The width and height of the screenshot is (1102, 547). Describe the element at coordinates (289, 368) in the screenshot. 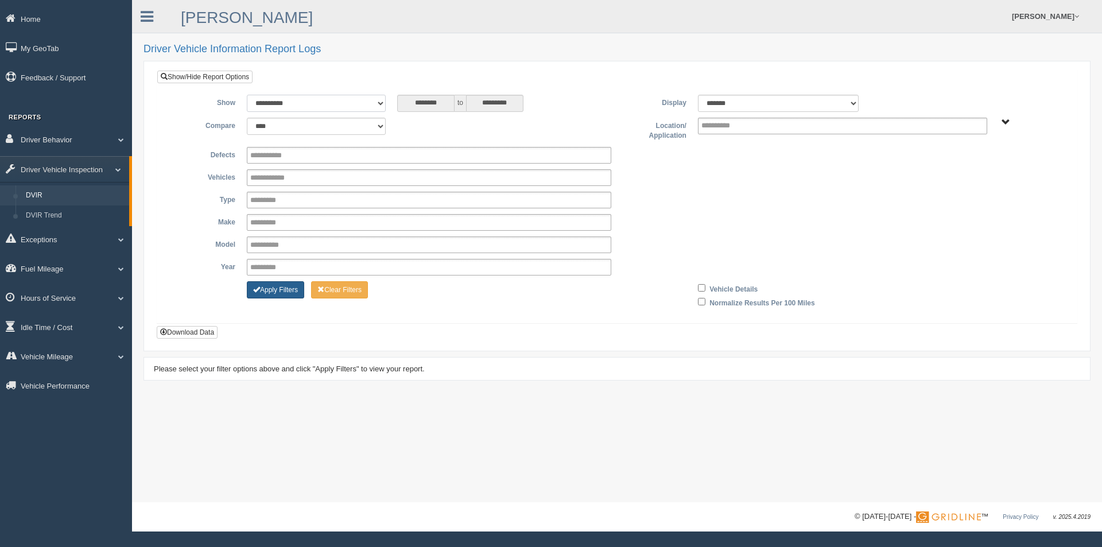

I see `span: Please select your filter options above and click "Apply Filters" to view your report.` at that location.